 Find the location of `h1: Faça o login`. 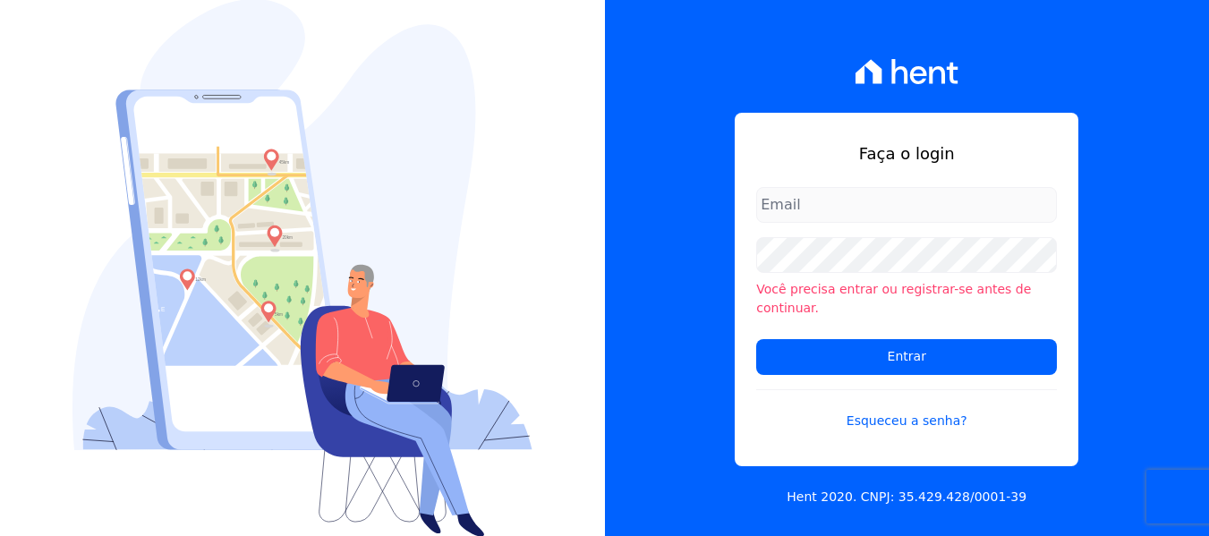

h1: Faça o login is located at coordinates (906, 153).